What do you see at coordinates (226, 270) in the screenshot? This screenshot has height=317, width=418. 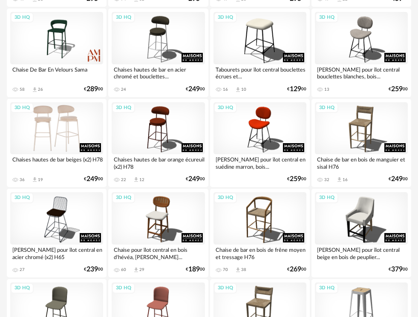 I see `div: 70` at bounding box center [226, 270].